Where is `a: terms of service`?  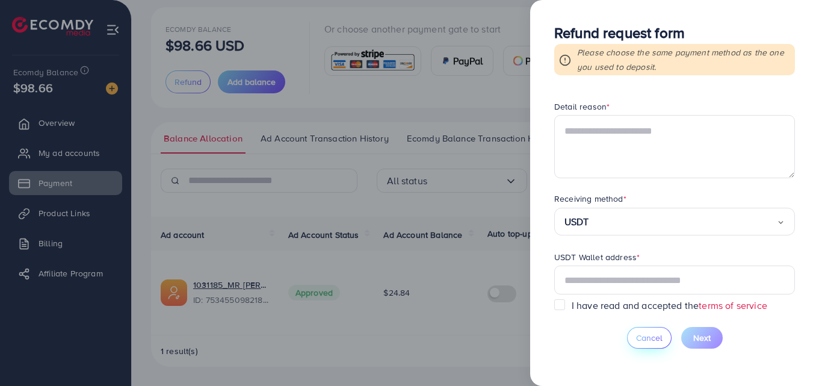 a: terms of service is located at coordinates (733, 305).